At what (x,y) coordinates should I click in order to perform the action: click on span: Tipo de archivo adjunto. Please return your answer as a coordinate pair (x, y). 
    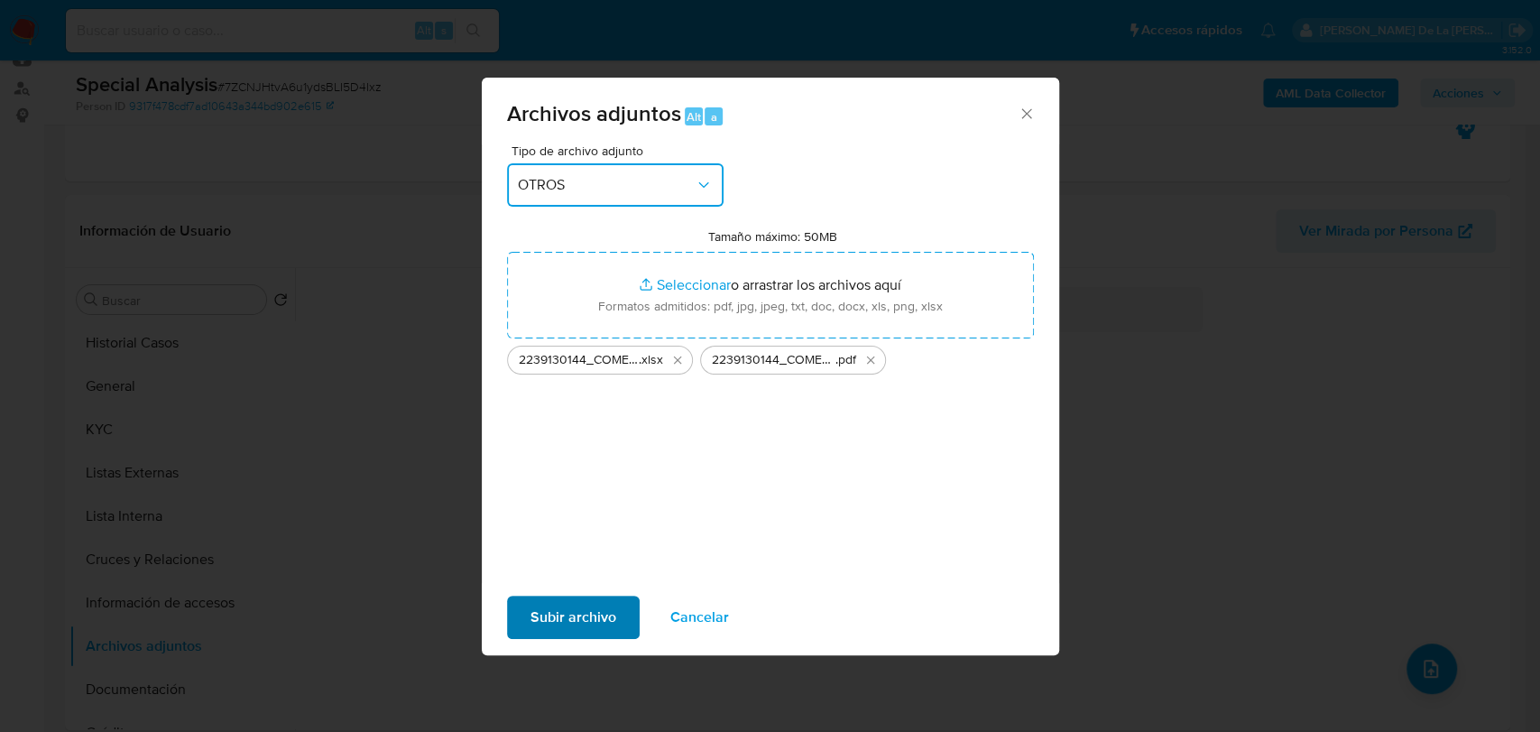
    Looking at the image, I should click on (620, 151).